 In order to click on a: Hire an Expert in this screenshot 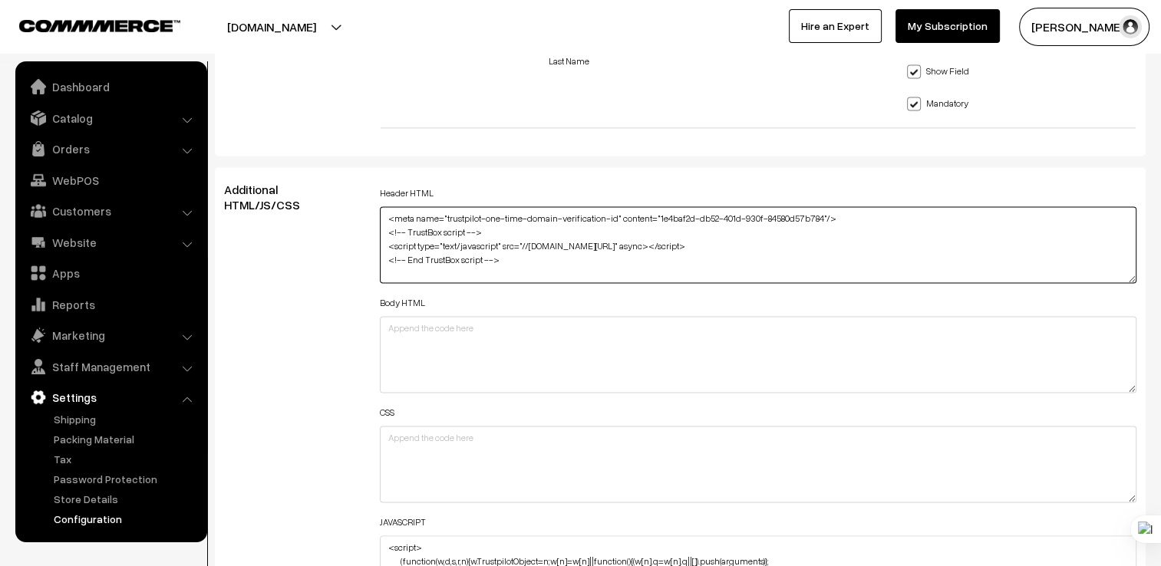, I will do `click(835, 26)`.